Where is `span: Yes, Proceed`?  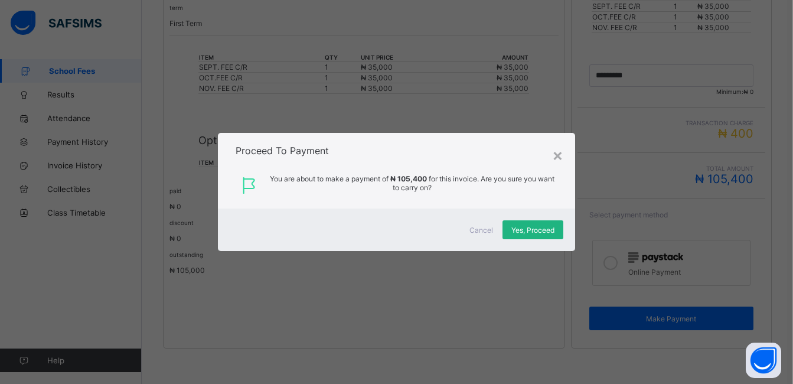
span: Yes, Proceed is located at coordinates (533, 230).